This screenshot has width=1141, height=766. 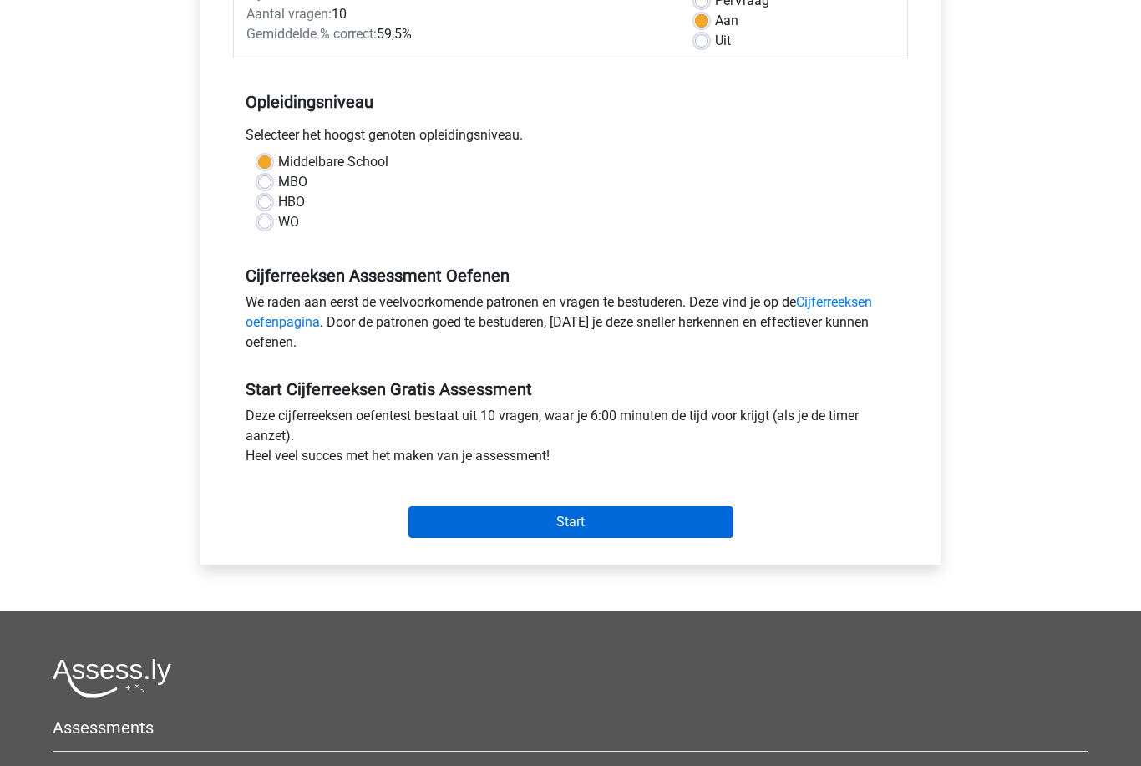 What do you see at coordinates (570, 728) in the screenshot?
I see `h5: Assessments` at bounding box center [570, 728].